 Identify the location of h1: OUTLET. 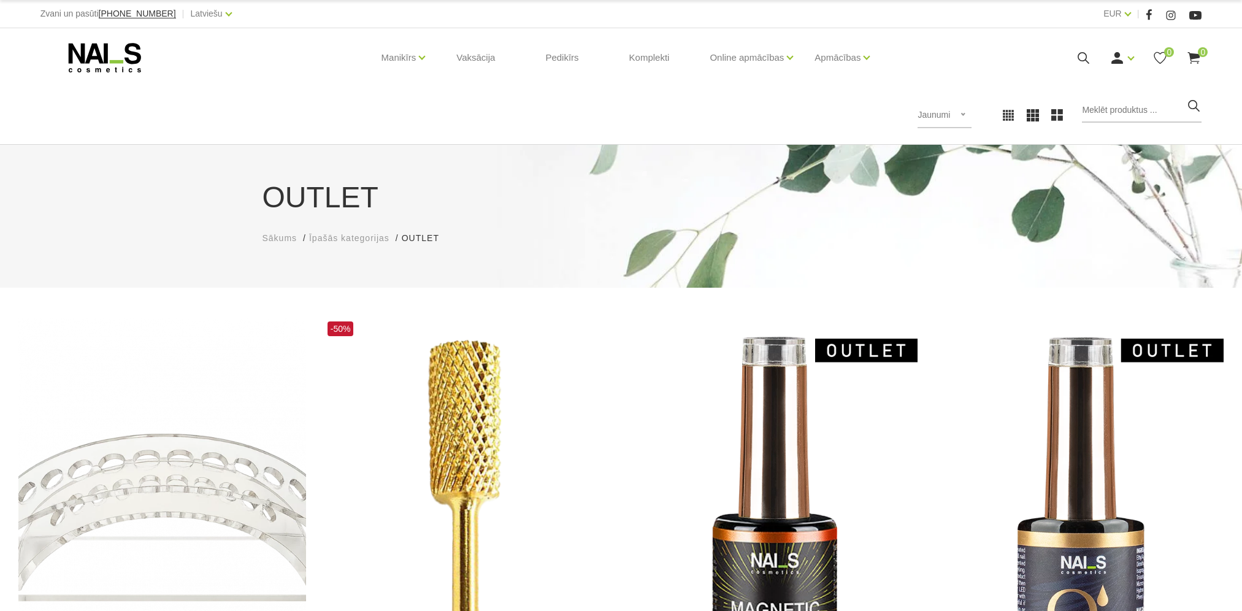
(622, 198).